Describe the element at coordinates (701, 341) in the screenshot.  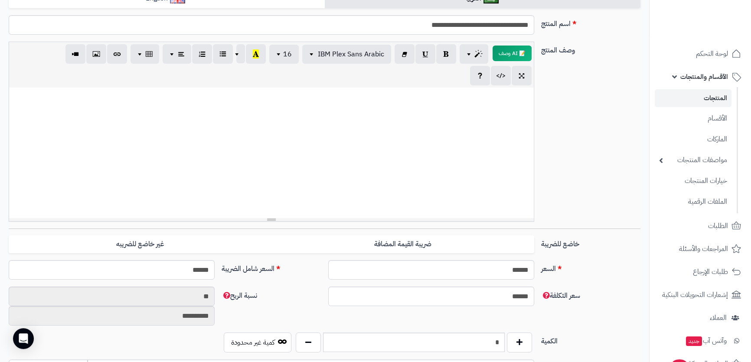
I see `a: وآتس آبجديد` at that location.